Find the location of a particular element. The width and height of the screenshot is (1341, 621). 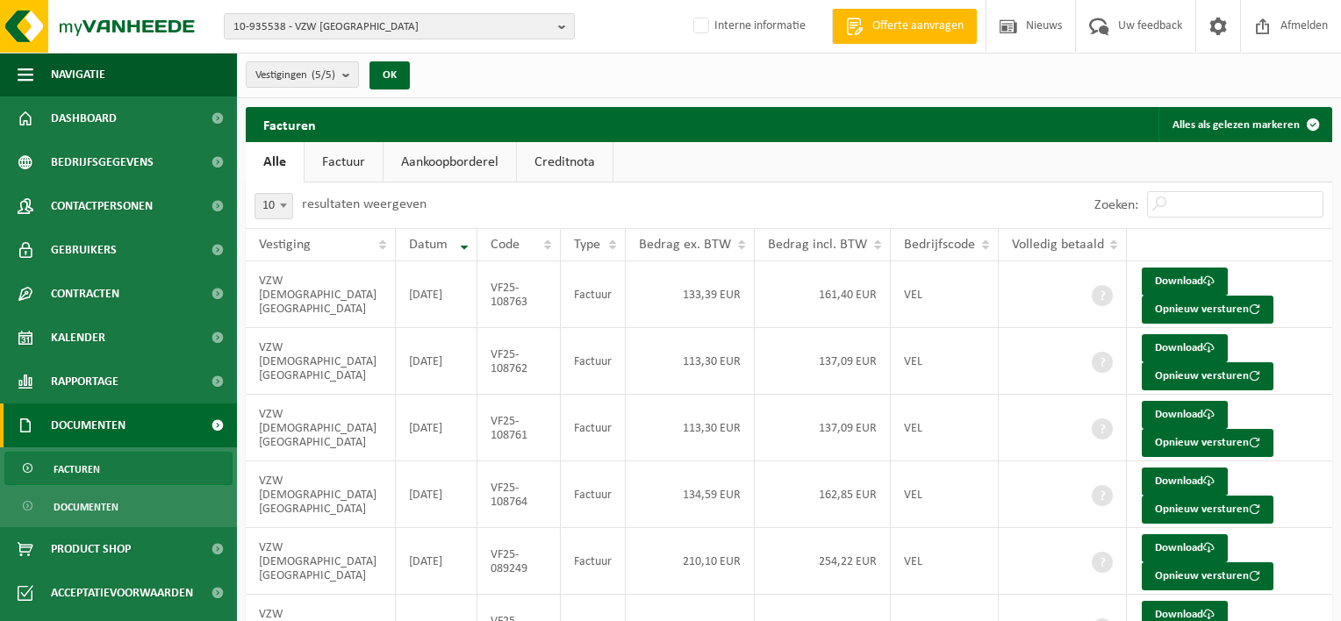

a: Factuur is located at coordinates (343, 162).